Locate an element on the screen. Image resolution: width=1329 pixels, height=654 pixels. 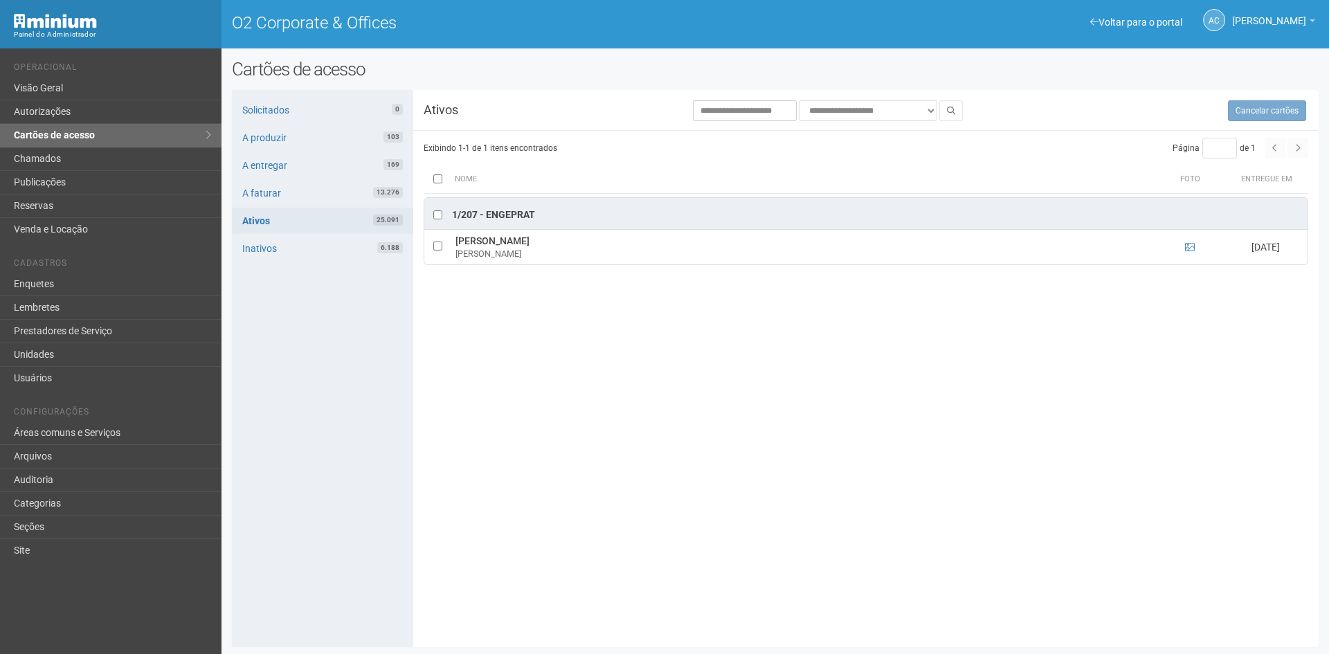
span: 25.091 is located at coordinates (388, 220).